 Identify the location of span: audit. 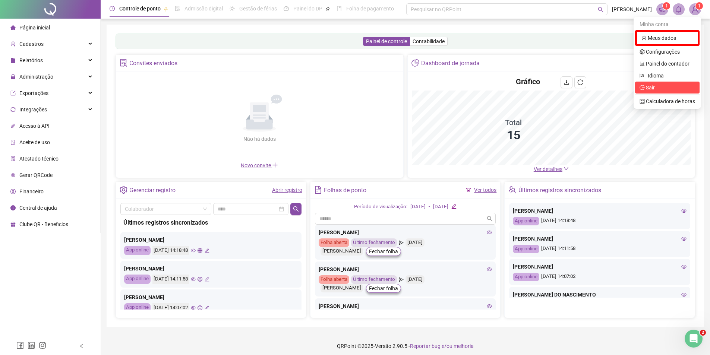
(13, 142).